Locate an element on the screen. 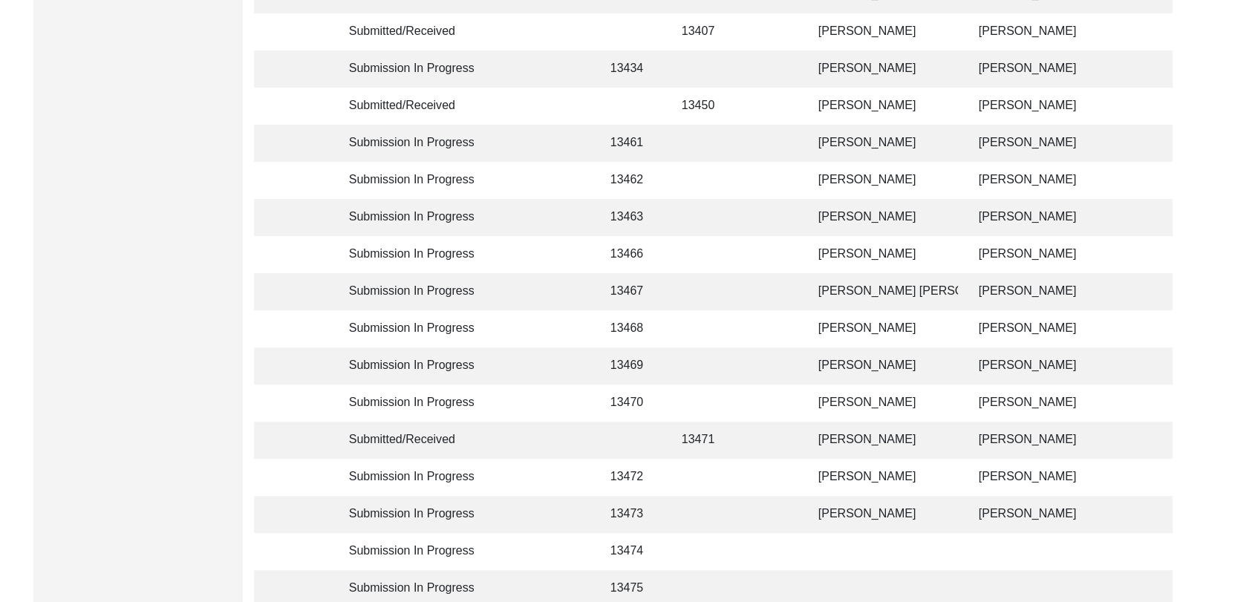 The width and height of the screenshot is (1255, 602). td: 13450 is located at coordinates (706, 106).